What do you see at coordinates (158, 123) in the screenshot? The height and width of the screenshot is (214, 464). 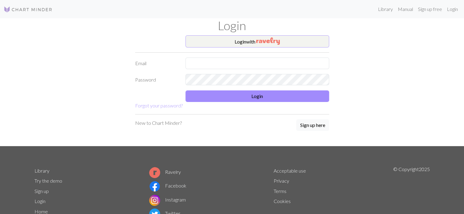 I see `p: New to Chart Minder?` at bounding box center [158, 123].